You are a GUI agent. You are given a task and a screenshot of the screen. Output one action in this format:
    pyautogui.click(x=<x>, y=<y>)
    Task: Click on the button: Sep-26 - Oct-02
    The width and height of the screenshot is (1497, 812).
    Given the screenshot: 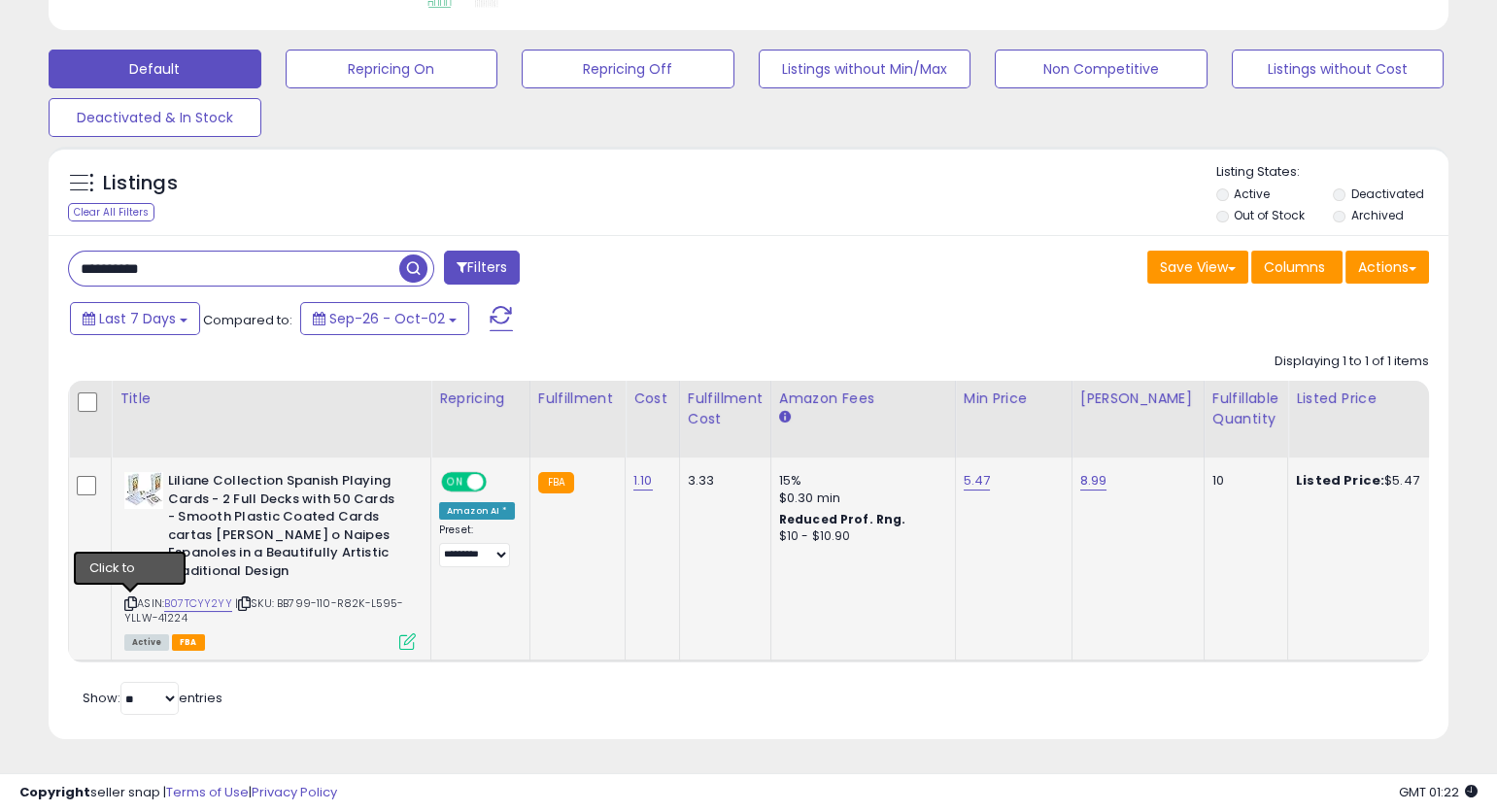 What is the action you would take?
    pyautogui.click(x=385, y=319)
    